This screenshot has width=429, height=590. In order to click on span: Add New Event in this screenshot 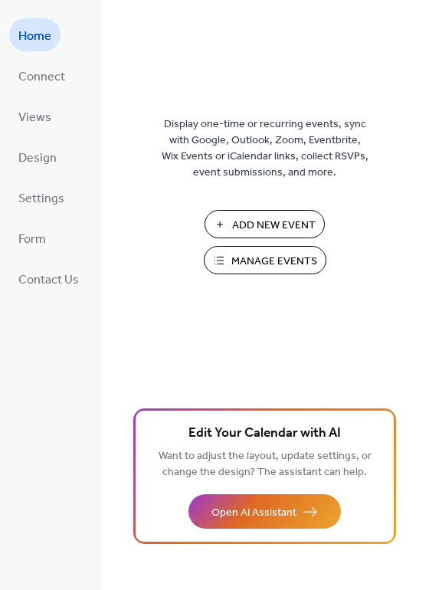, I will do `click(273, 225)`.